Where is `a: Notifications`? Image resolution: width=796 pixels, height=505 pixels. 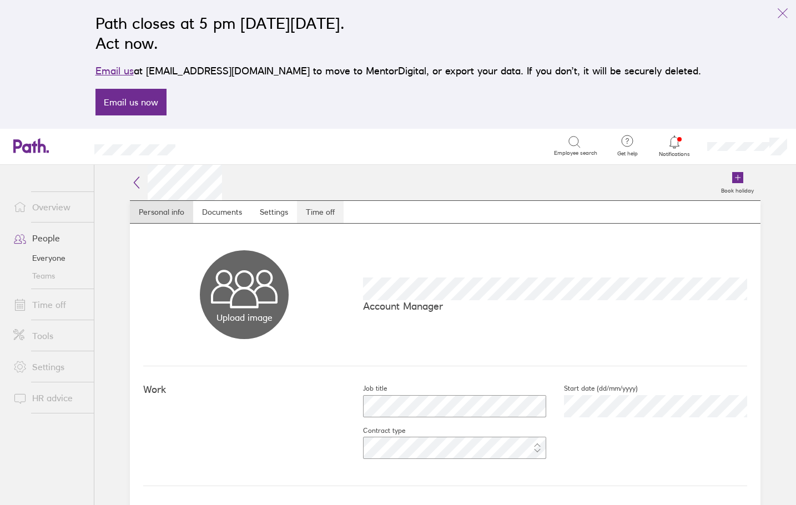 a: Notifications is located at coordinates (674, 146).